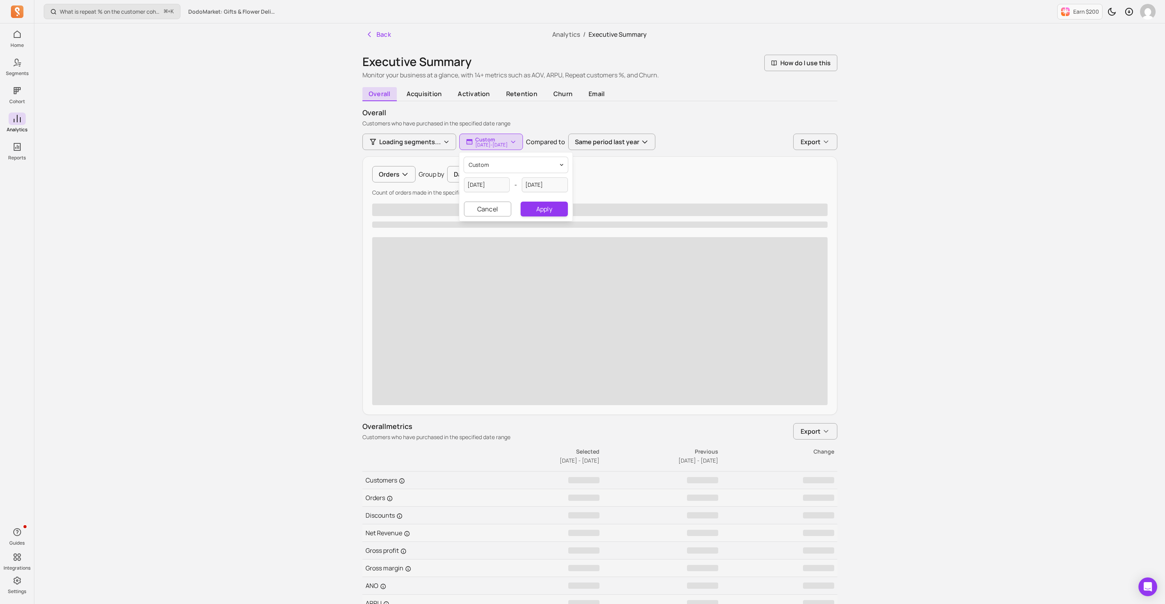 The height and width of the screenshot is (604, 1165). Describe the element at coordinates (510, 75) in the screenshot. I see `p: Monitor your business at a glance, with 14+ metrics such as AOV, ARPU, Repeat customers %, and Ch...` at that location.